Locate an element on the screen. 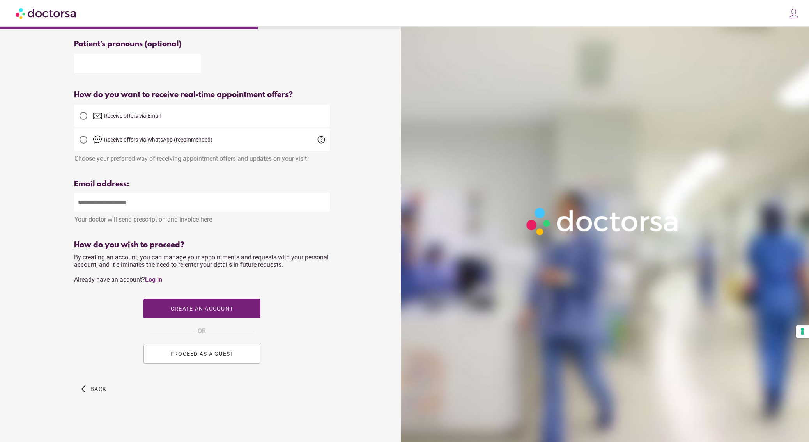  img: chat is located at coordinates (97, 140).